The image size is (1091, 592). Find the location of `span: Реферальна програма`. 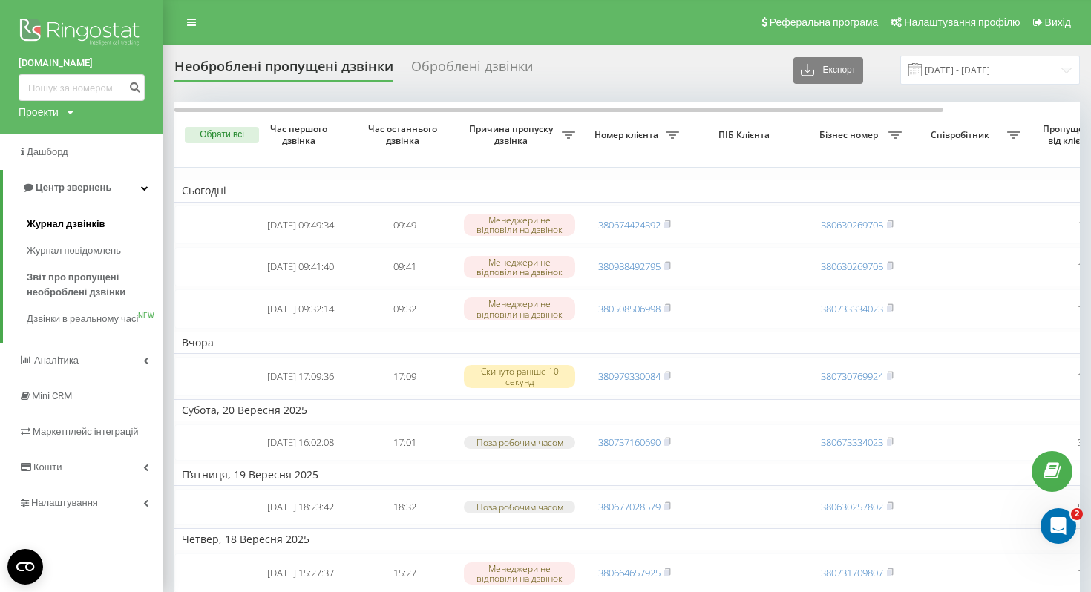

span: Реферальна програма is located at coordinates (824, 22).